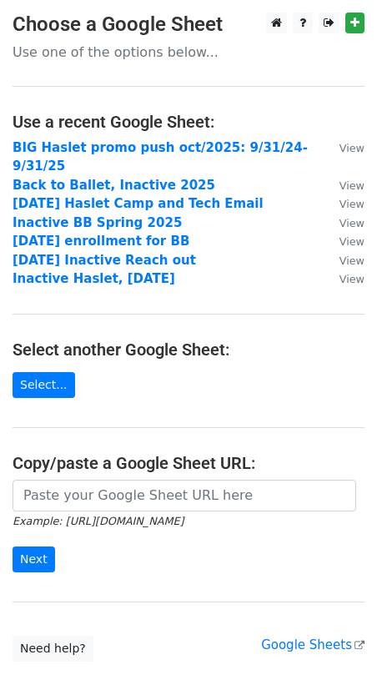  What do you see at coordinates (113, 185) in the screenshot?
I see `a: Back to Ballet, Inactive 2025` at bounding box center [113, 185].